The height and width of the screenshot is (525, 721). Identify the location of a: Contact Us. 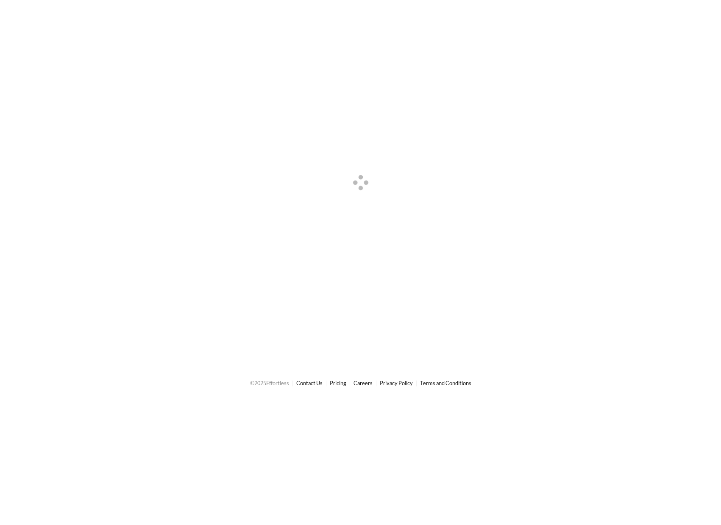
(309, 383).